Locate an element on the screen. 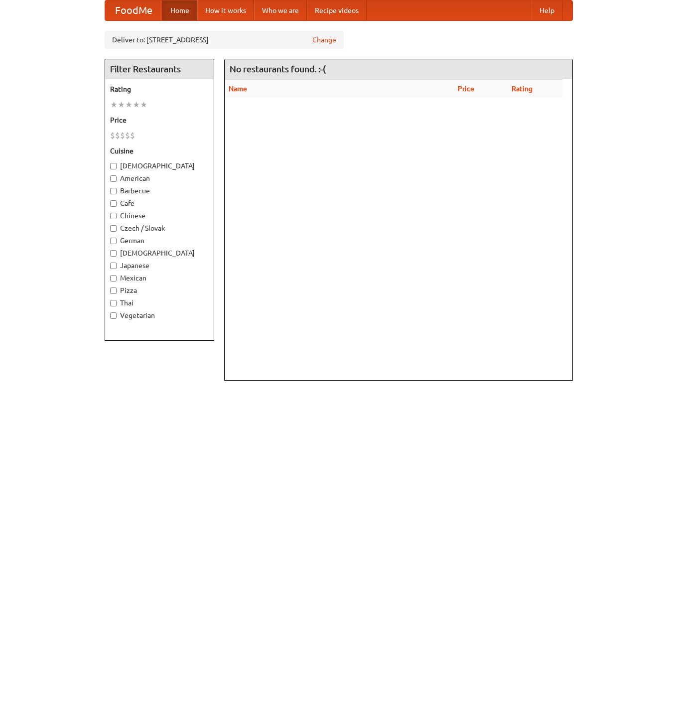 The image size is (677, 705). a: Recipe videos is located at coordinates (337, 10).